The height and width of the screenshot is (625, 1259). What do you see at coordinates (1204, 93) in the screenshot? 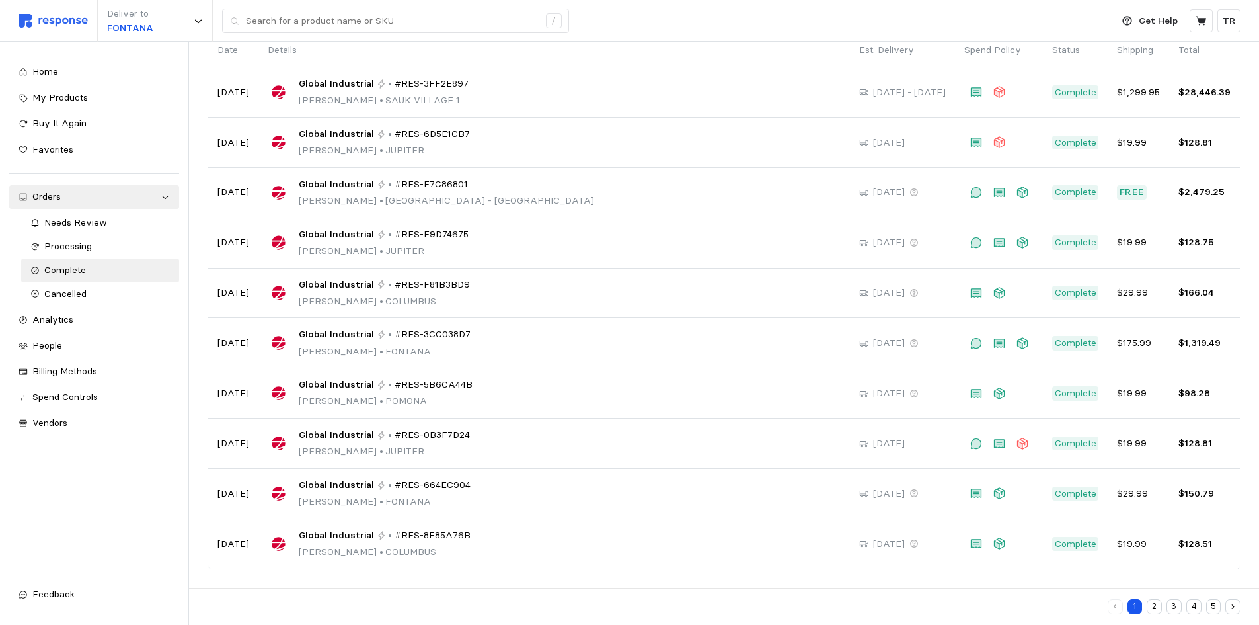
I see `p: $28,446.39` at bounding box center [1204, 93].